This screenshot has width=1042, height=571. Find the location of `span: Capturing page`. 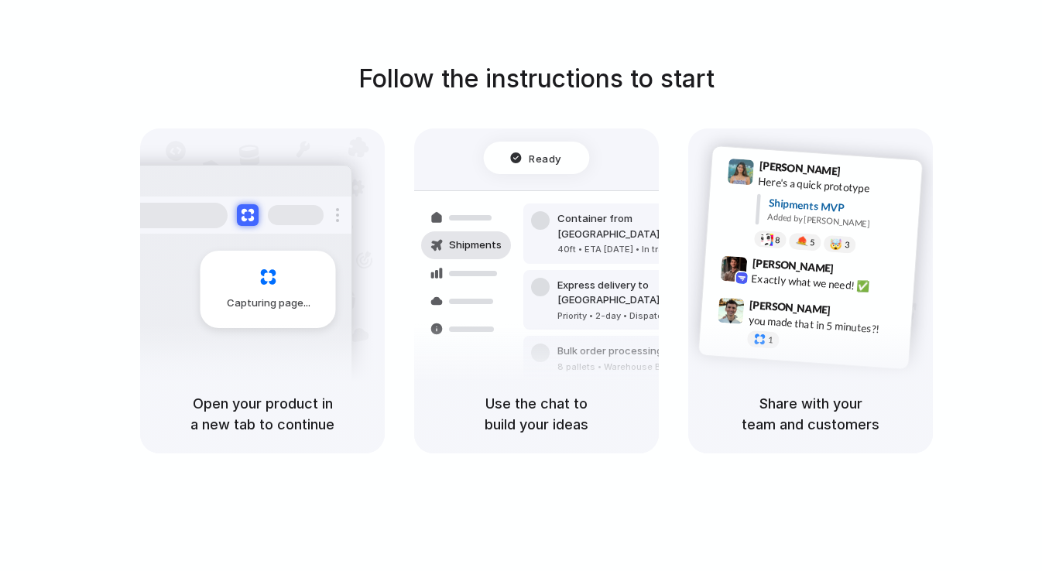

span: Capturing page is located at coordinates (269, 304).